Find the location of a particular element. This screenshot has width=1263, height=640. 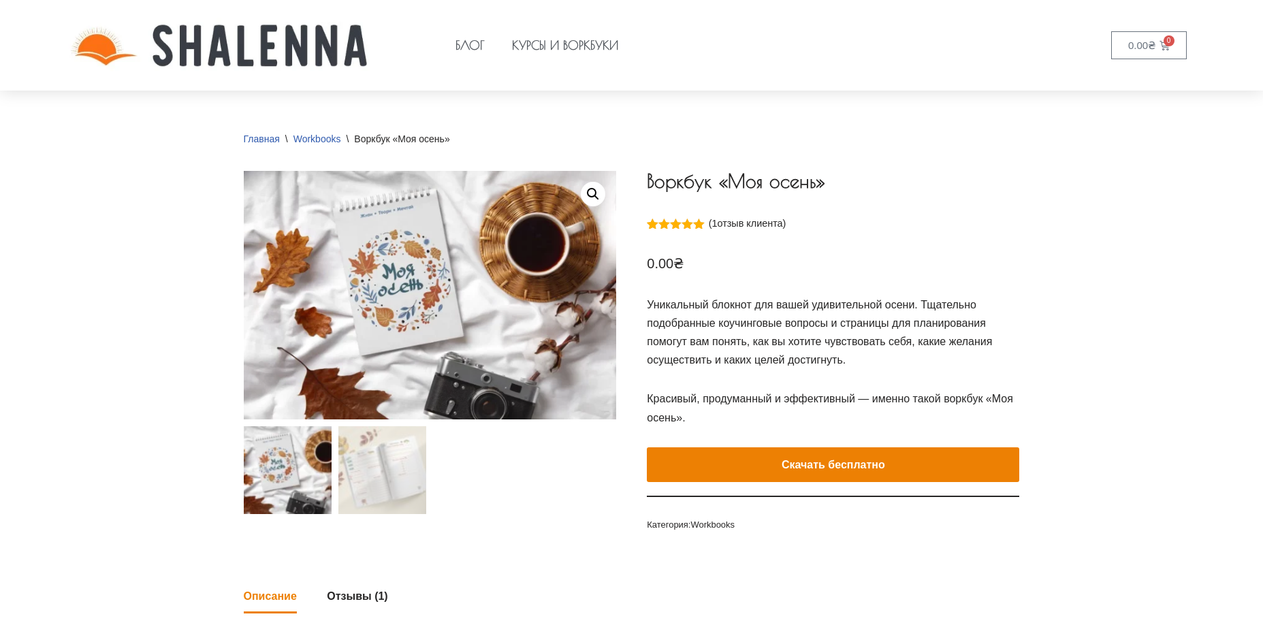

button: Скачать бесплатно is located at coordinates (833, 465).